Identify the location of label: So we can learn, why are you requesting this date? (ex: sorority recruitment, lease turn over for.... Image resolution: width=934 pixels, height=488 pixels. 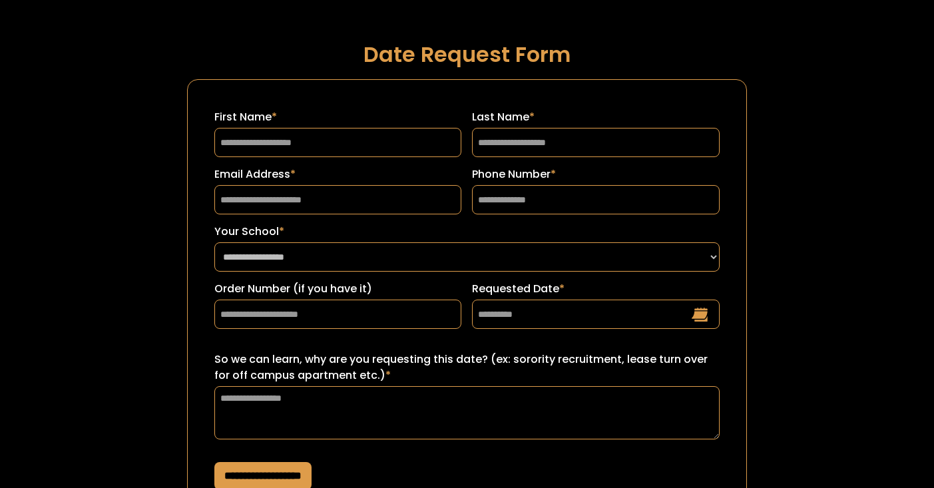
(467, 368).